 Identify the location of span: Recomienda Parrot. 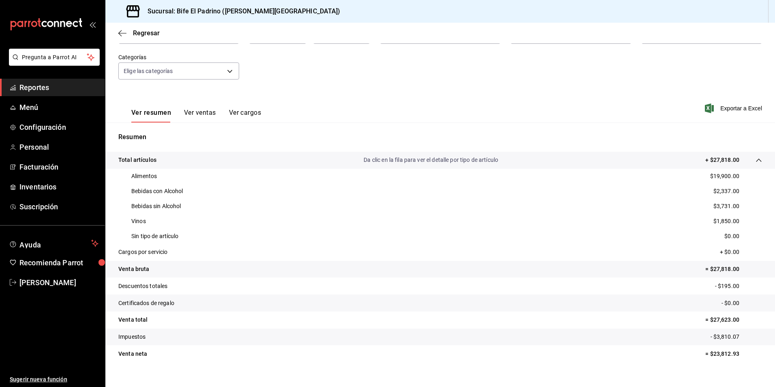
(59, 262).